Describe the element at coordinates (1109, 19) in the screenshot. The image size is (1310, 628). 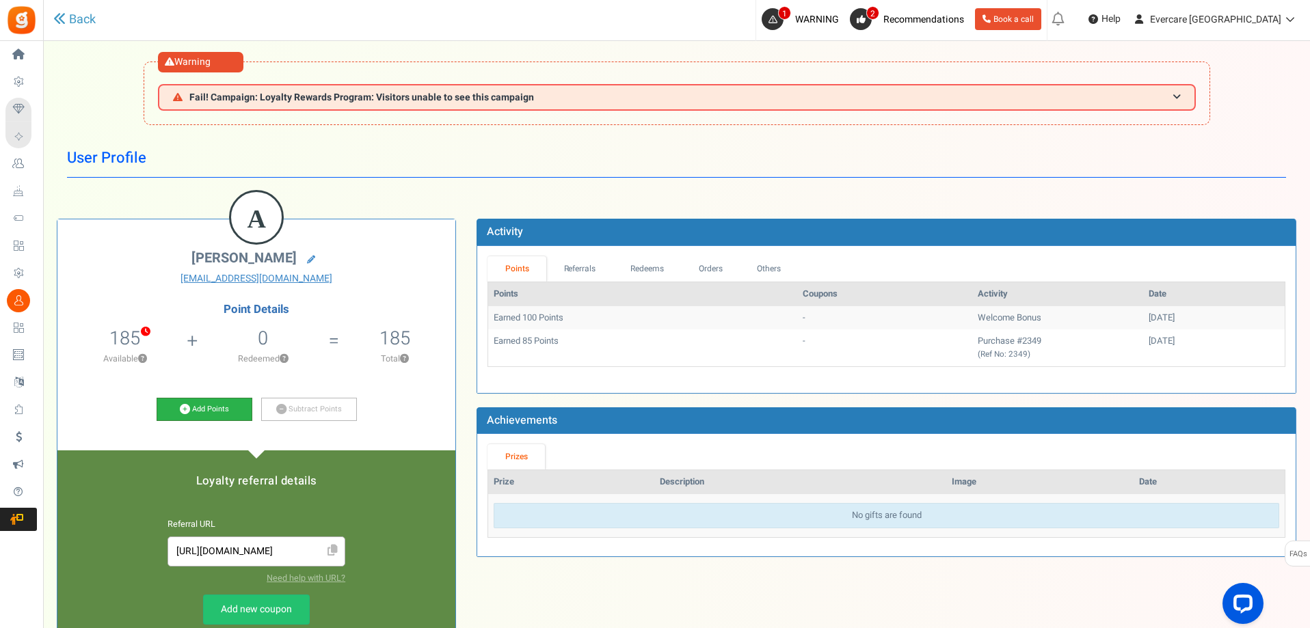
I see `span: Help` at that location.